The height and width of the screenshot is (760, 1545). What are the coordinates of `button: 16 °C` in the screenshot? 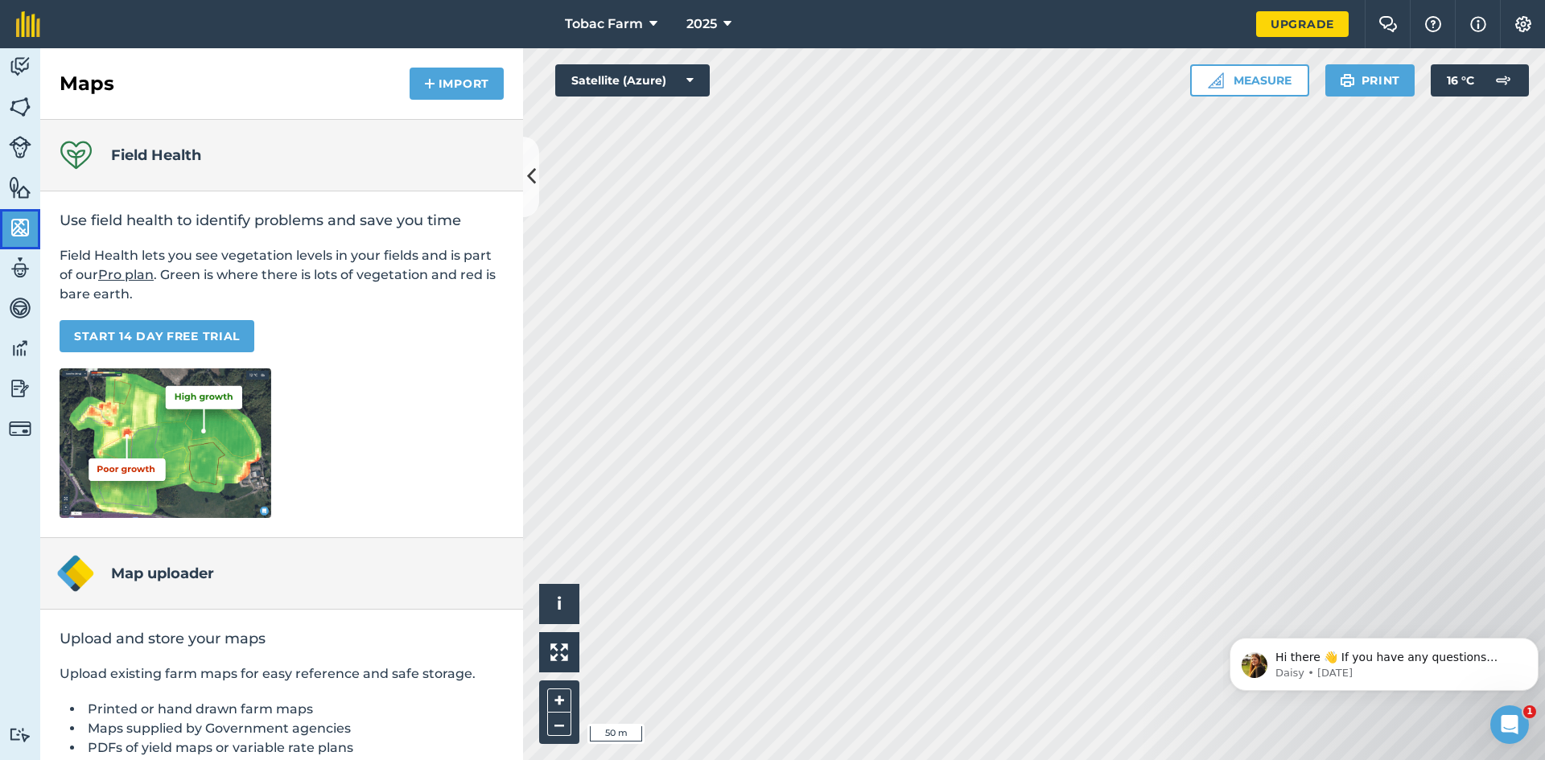 It's located at (1479, 80).